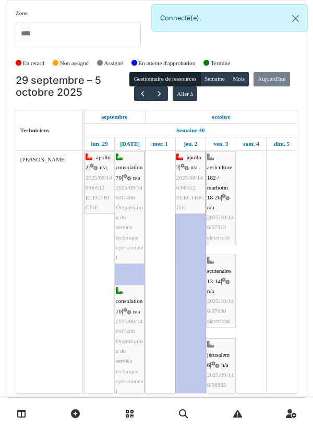 Image resolution: width=313 pixels, height=429 pixels. I want to click on h2: 29 septembre – 5 octobre 2025, so click(72, 86).